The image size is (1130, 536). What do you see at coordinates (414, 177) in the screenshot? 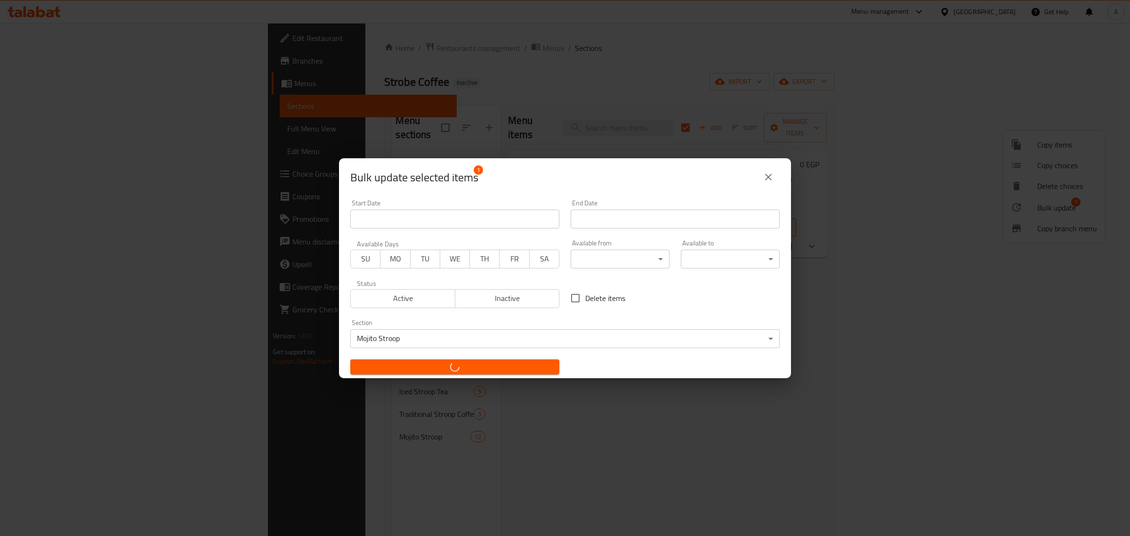
I see `span: Selected items count` at bounding box center [414, 177].